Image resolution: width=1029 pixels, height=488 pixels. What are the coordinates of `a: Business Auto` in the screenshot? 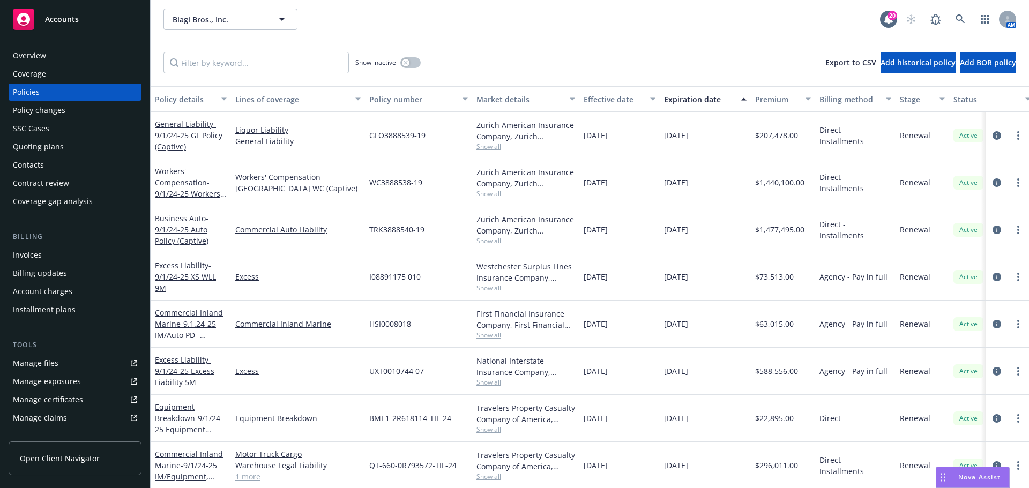 It's located at (182, 229).